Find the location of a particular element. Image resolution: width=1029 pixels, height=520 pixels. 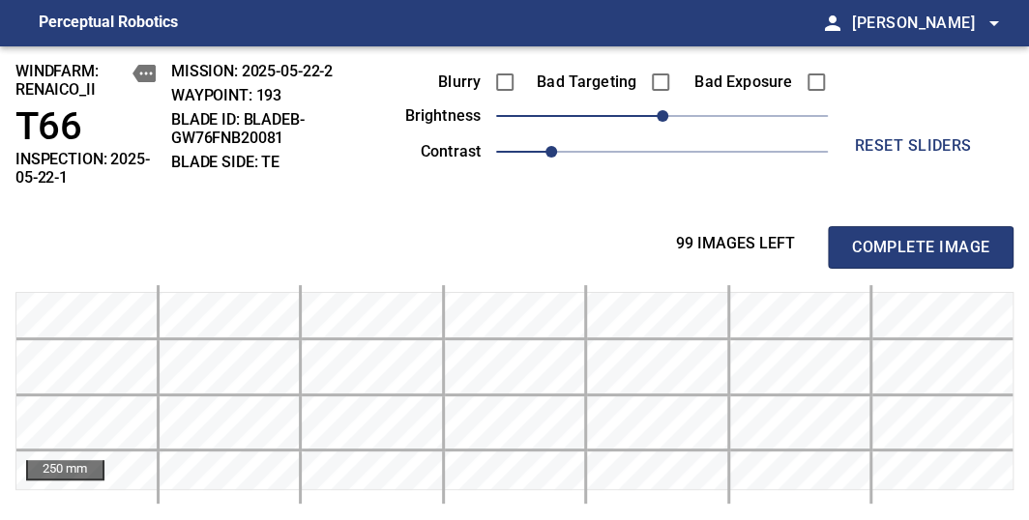

h2: MISSION: 2025-05-22-2 is located at coordinates (258, 71).